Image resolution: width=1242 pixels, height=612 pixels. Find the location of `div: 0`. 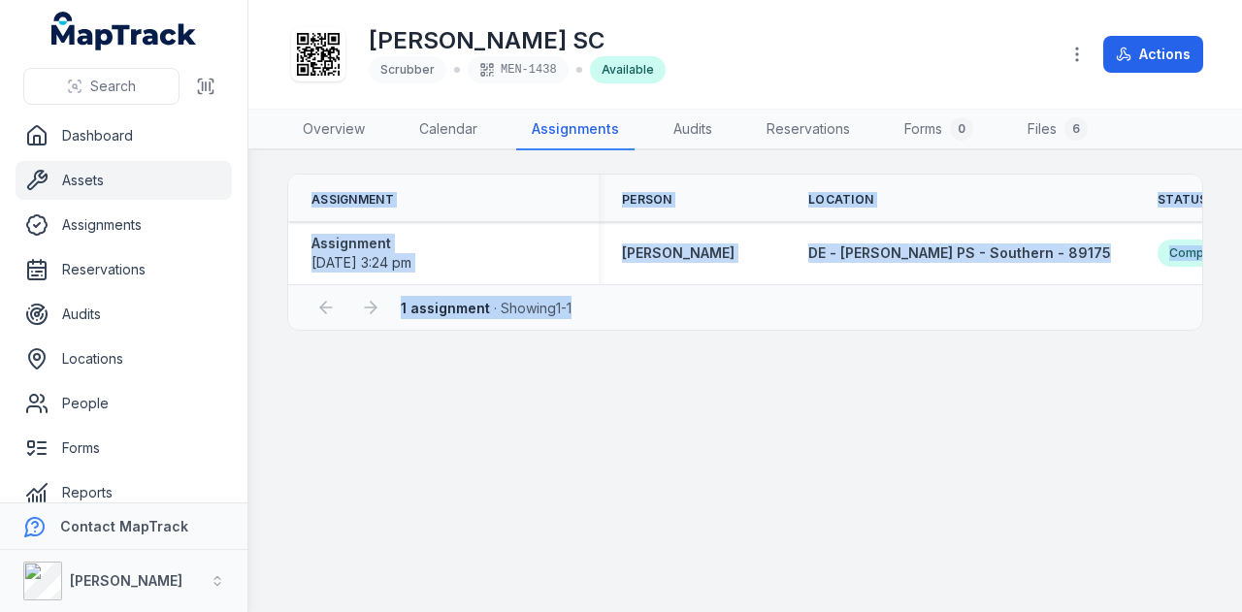

div: 0 is located at coordinates (962, 129).